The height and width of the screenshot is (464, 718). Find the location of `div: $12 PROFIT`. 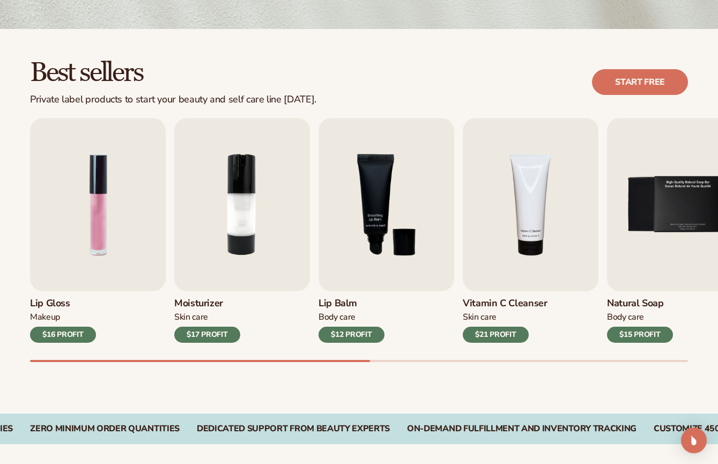

div: $12 PROFIT is located at coordinates (351, 334).